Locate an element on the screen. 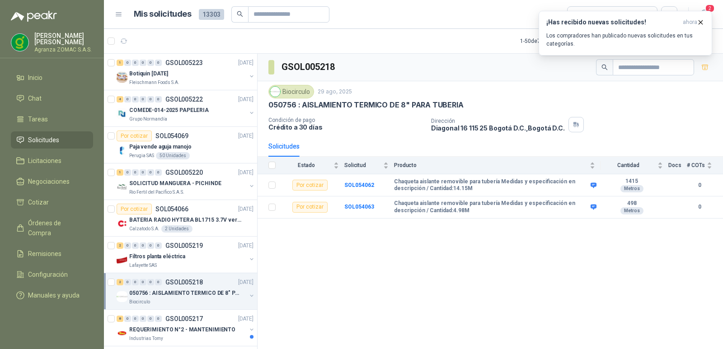 The height and width of the screenshot is (349, 723). p: Fleischmann Foods S.A. is located at coordinates (154, 83).